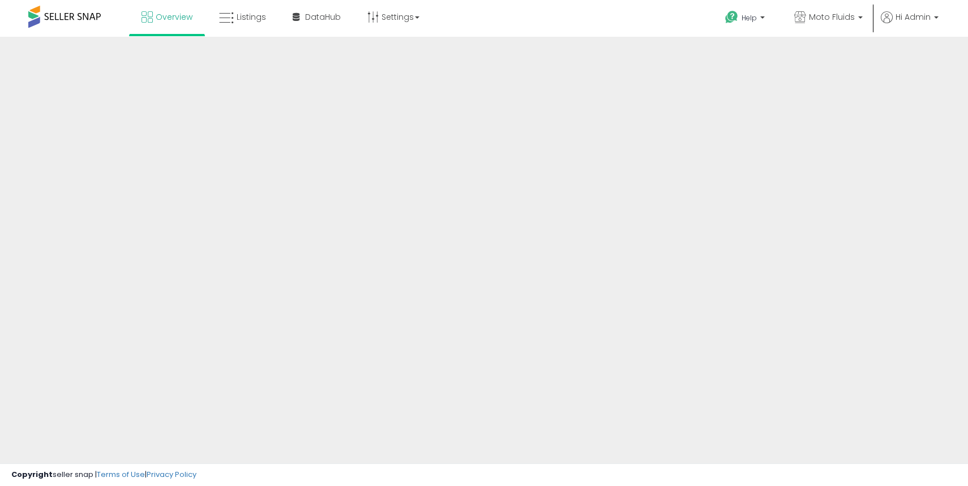  What do you see at coordinates (104, 475) in the screenshot?
I see `div: seller snap | |` at bounding box center [104, 475].